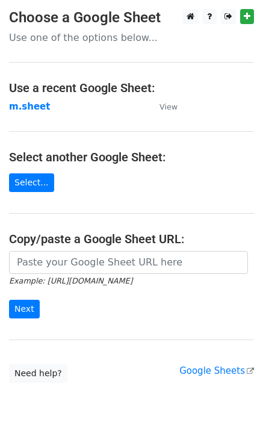 The image size is (263, 431). What do you see at coordinates (38, 373) in the screenshot?
I see `a: Need help?` at bounding box center [38, 373].